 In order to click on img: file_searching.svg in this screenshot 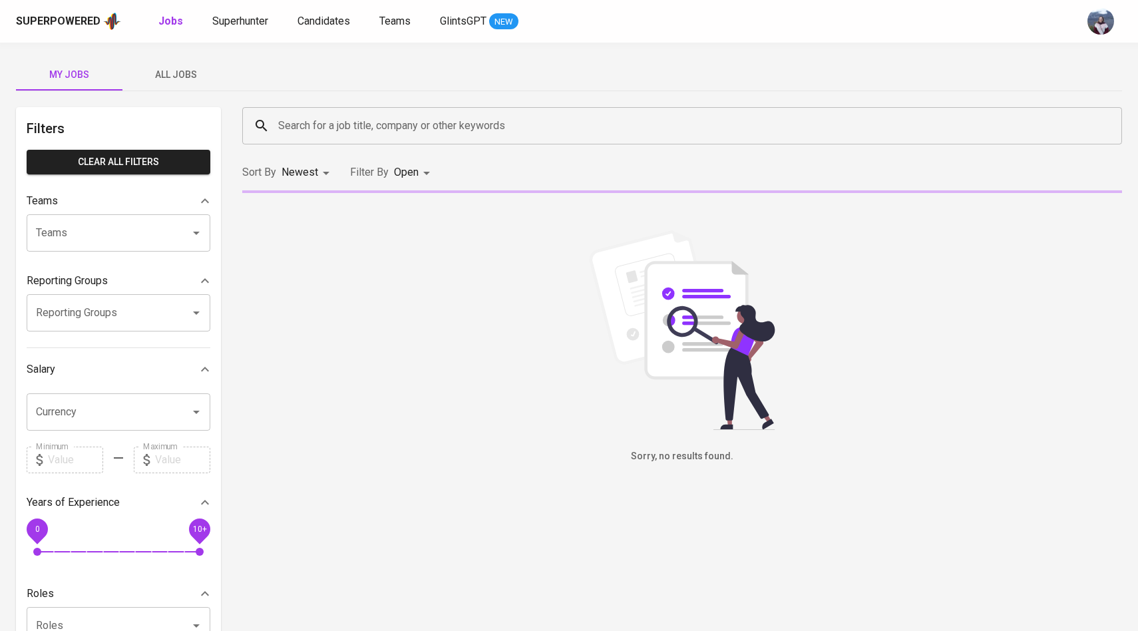, I will do `click(682, 330)`.